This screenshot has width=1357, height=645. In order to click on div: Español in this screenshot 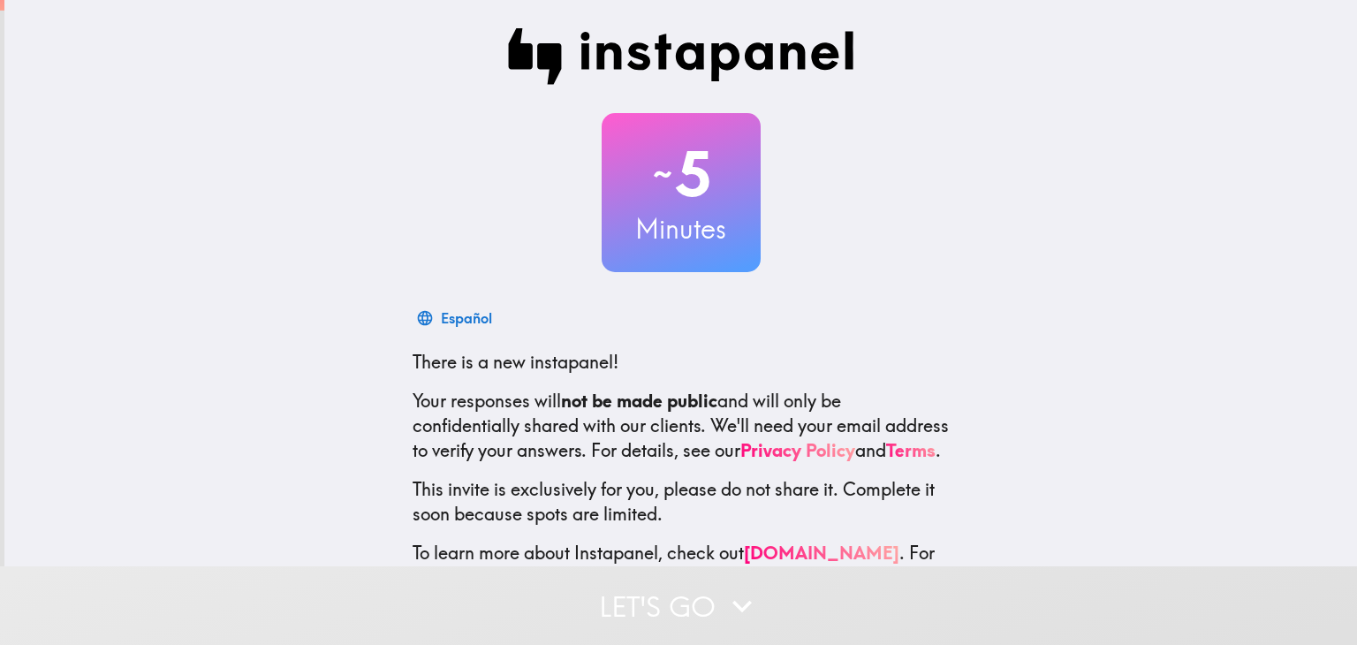, I will do `click(467, 318)`.